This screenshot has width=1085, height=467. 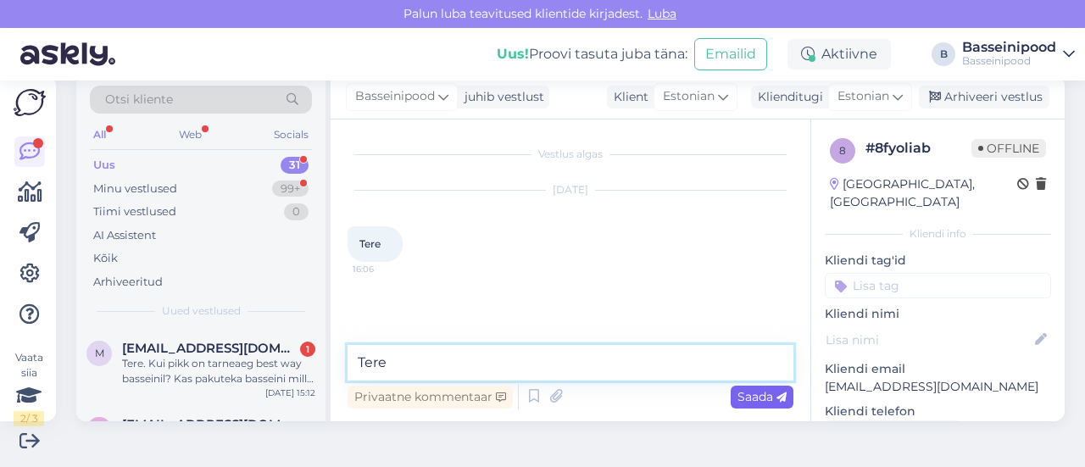 What do you see at coordinates (105, 259) in the screenshot?
I see `div: Kõik` at bounding box center [105, 259].